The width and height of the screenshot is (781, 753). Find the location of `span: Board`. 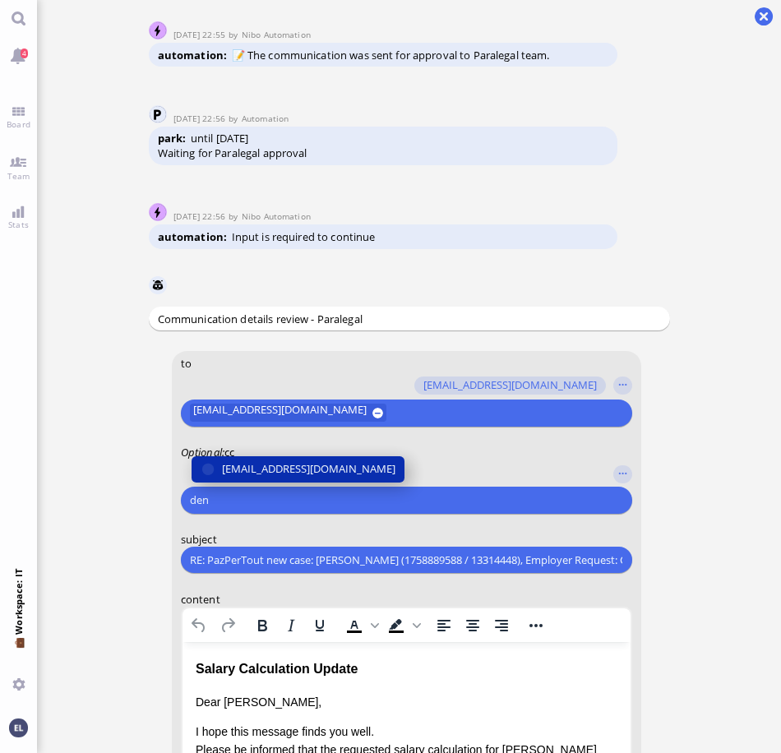

span: Board is located at coordinates (18, 124).